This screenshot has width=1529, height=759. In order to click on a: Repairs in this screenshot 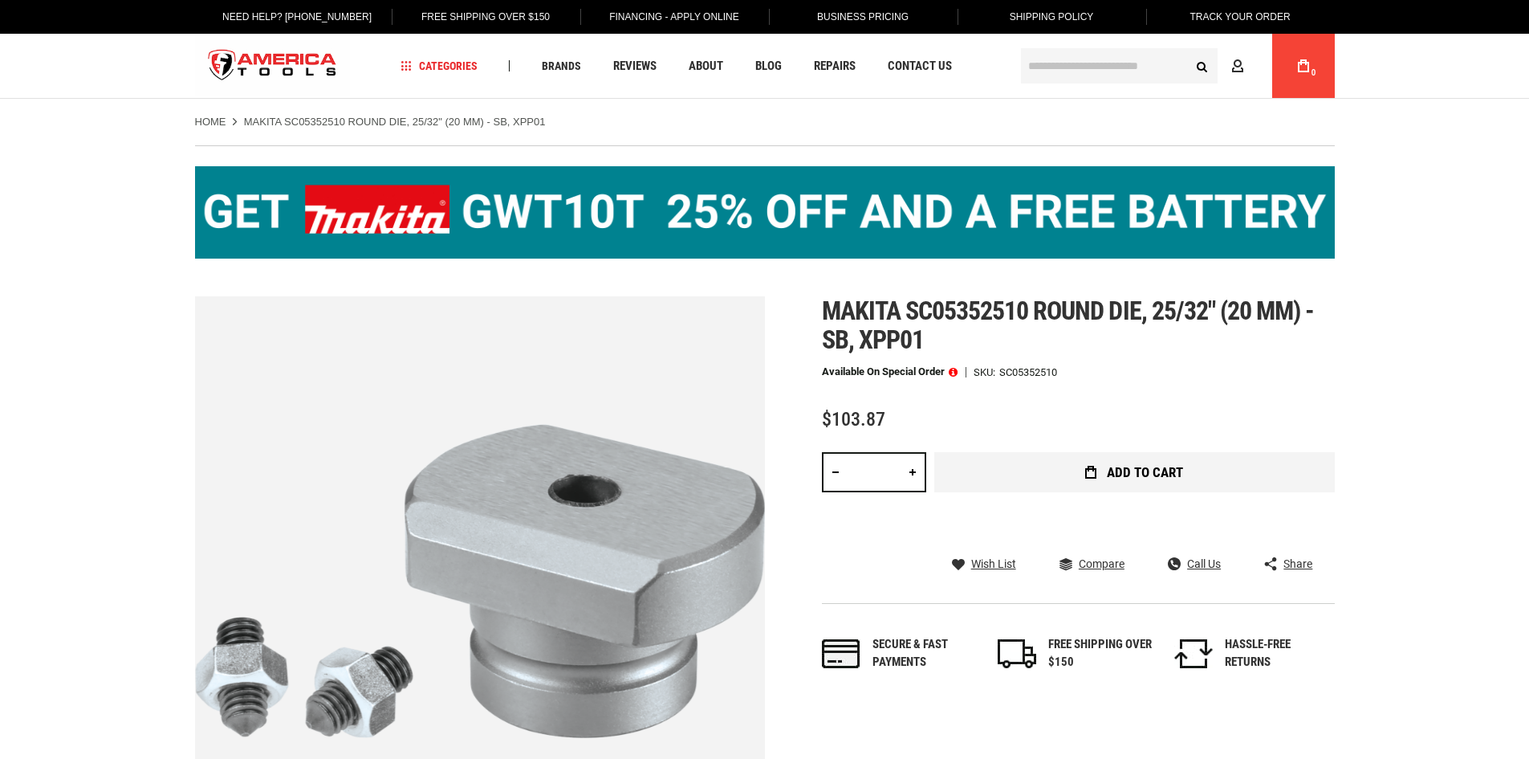, I will do `click(835, 66)`.